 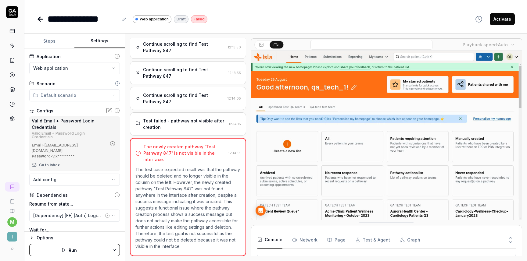 What do you see at coordinates (45, 111) in the screenshot?
I see `div: Configs` at bounding box center [45, 111].